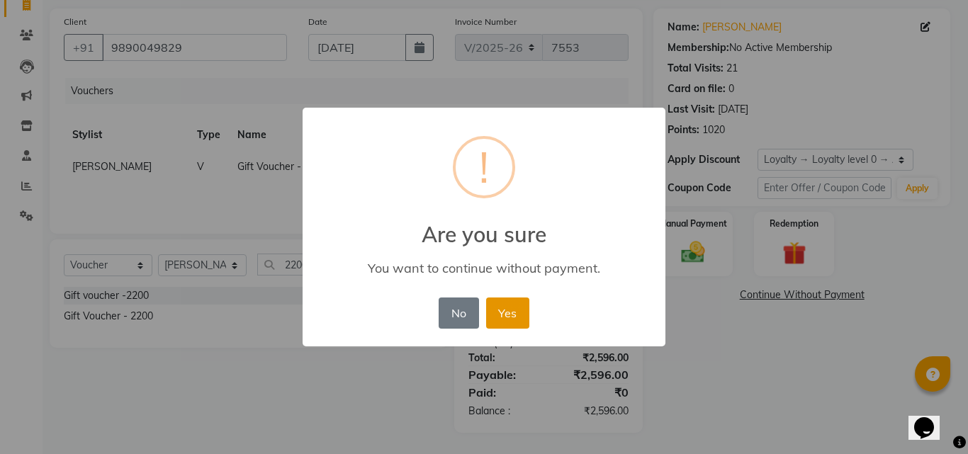 The height and width of the screenshot is (454, 968). Describe the element at coordinates (507, 313) in the screenshot. I see `button: Yes` at that location.